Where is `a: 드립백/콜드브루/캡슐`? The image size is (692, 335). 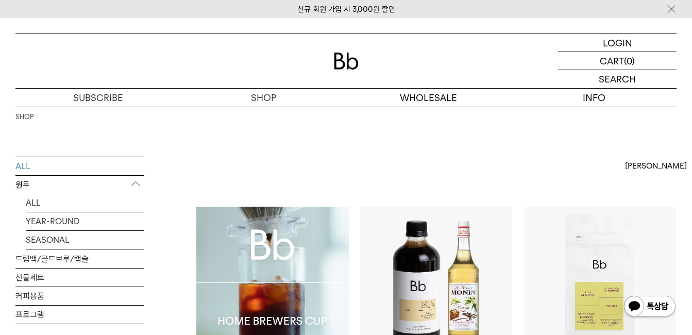 a: 드립백/콜드브루/캡슐 is located at coordinates (80, 259).